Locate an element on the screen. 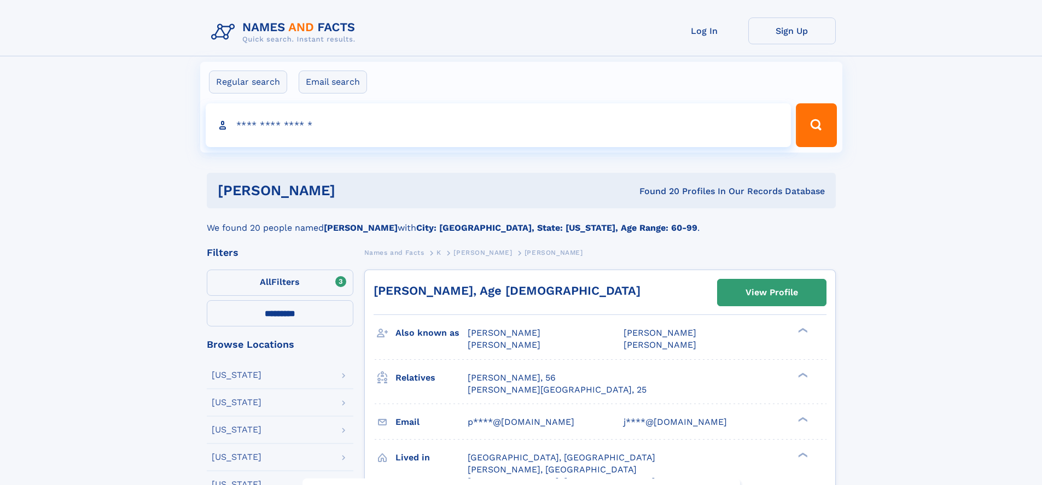 The height and width of the screenshot is (485, 1042). label: Filters is located at coordinates (280, 283).